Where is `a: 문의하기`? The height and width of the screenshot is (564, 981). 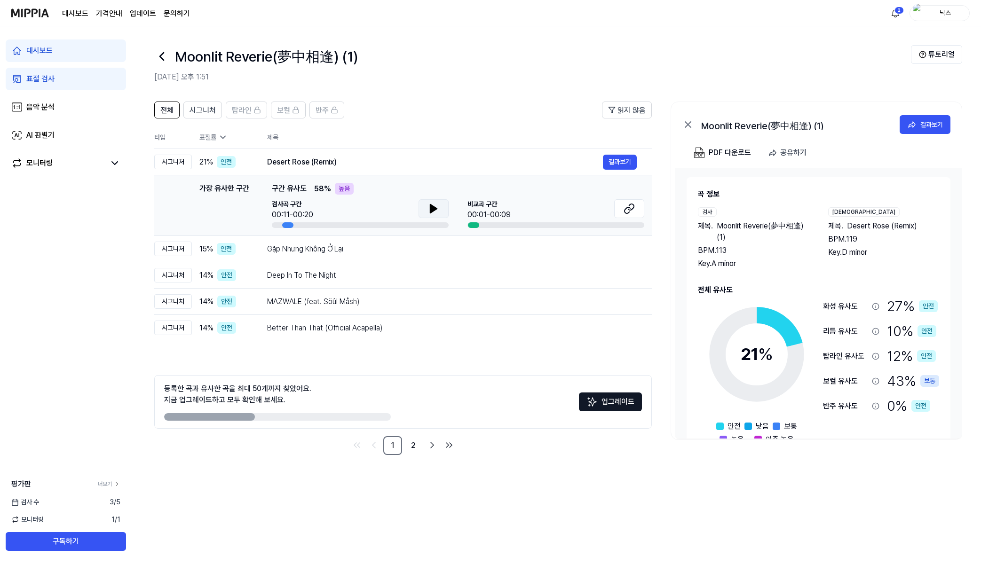 a: 문의하기 is located at coordinates (177, 14).